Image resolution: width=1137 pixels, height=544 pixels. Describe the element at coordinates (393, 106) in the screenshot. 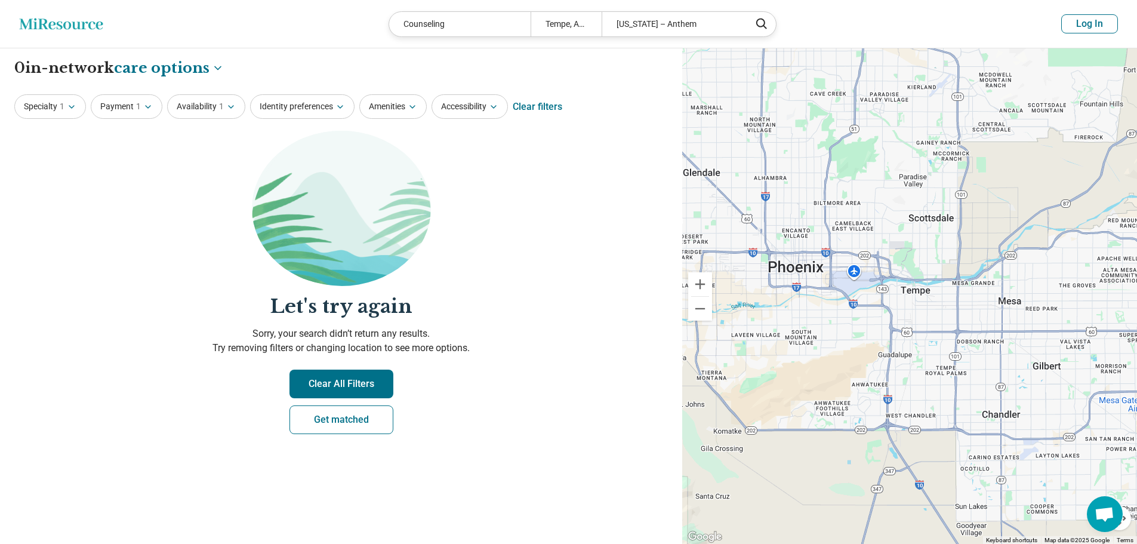

I see `button: Amenities` at that location.